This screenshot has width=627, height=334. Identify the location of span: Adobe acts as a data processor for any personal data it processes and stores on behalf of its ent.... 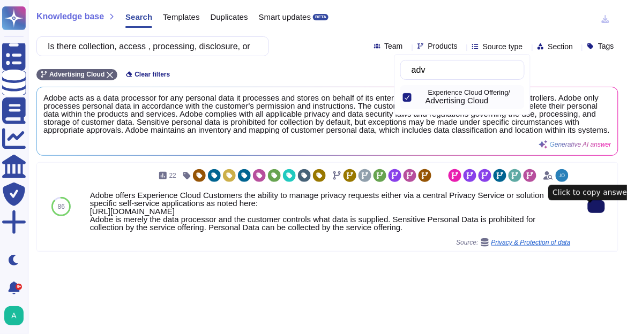
(327, 114).